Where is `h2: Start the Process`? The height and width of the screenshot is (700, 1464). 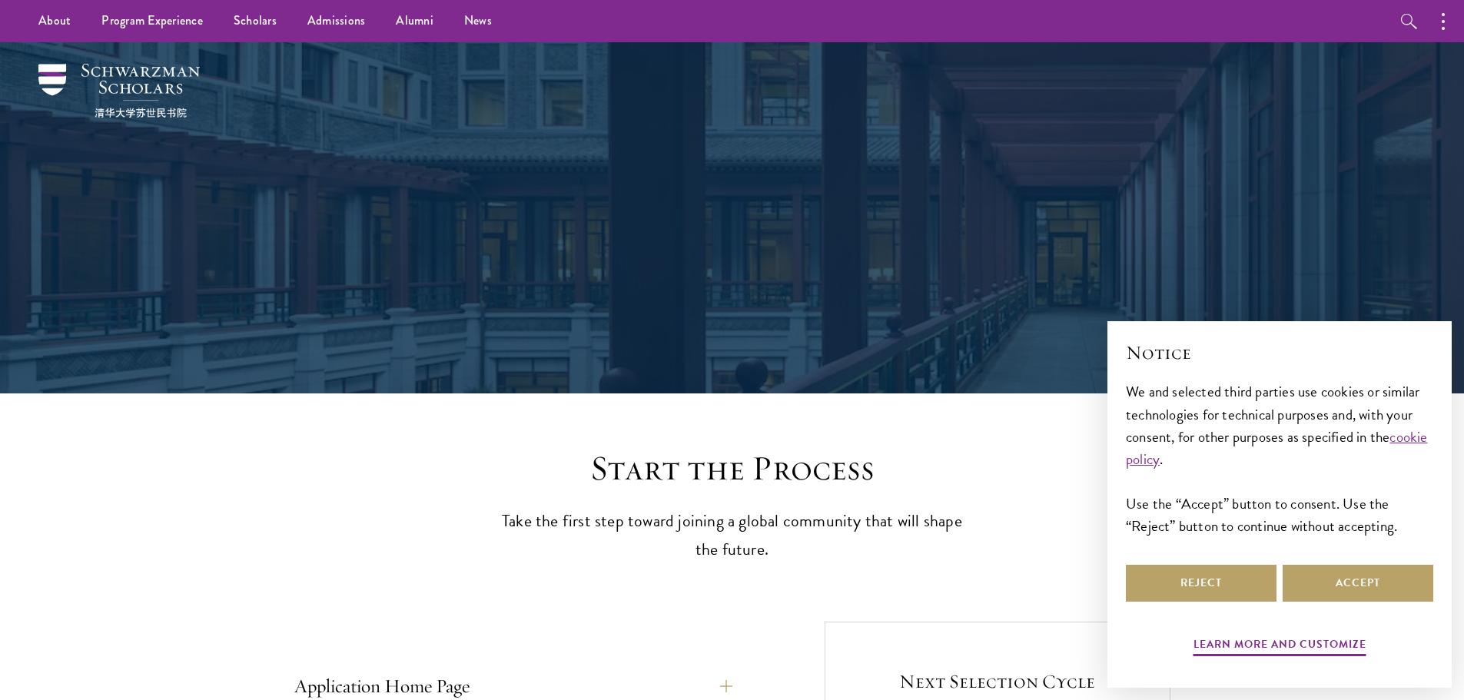 h2: Start the Process is located at coordinates (732, 469).